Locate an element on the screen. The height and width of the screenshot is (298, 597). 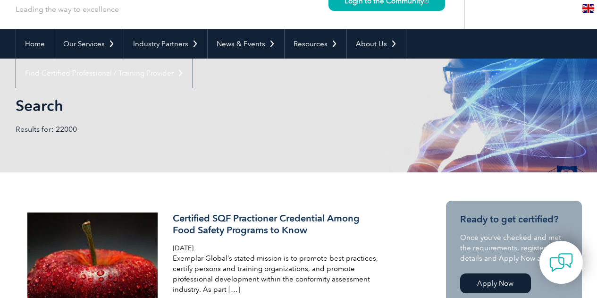
a: Find Certified Professional / Training Provider is located at coordinates (104, 73).